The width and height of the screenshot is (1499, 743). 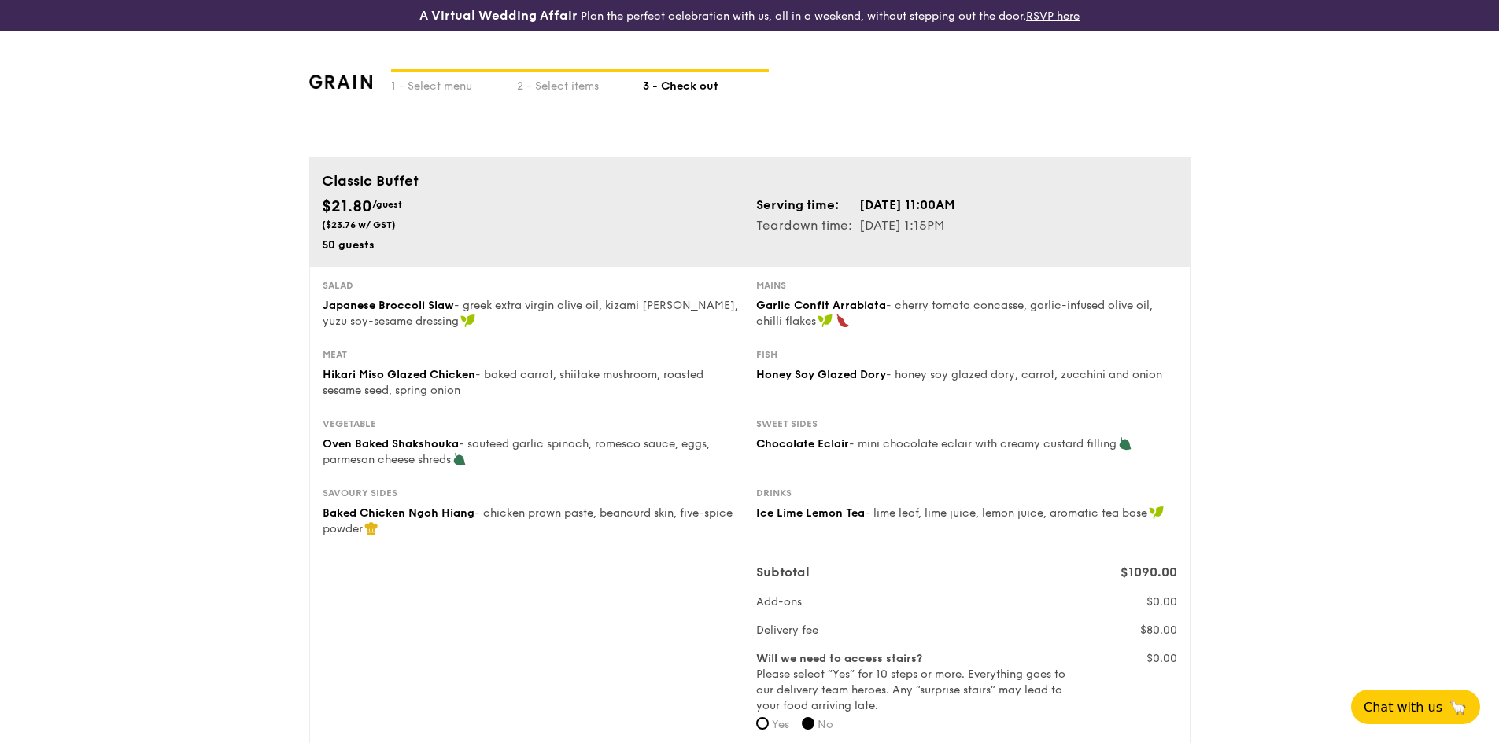 I want to click on div: Plan the perfect celebration with us, all in a weekend, without stepping out the door., so click(x=750, y=16).